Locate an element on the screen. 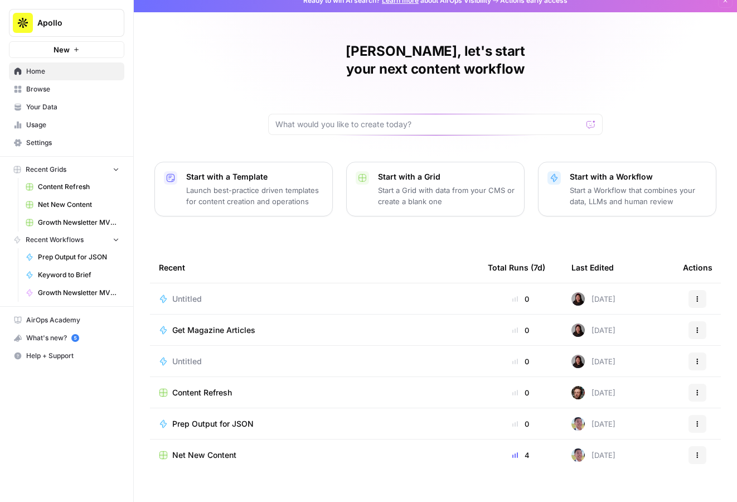 The width and height of the screenshot is (737, 502). span: Keyword to Brief is located at coordinates (79, 275).